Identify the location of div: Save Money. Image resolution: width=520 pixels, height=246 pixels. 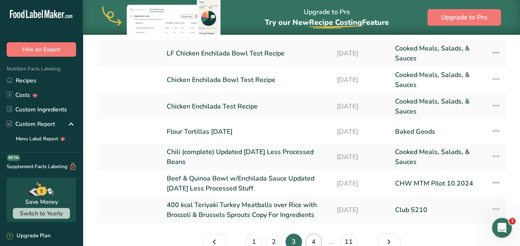
(41, 201).